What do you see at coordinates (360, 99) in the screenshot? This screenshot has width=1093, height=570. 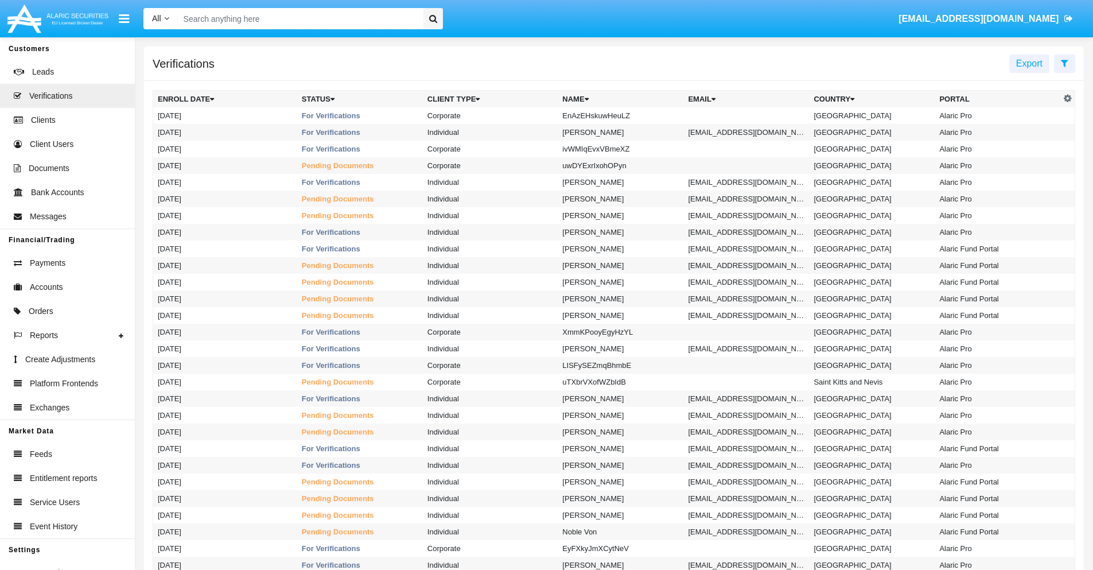 I see `th: Status` at bounding box center [360, 99].